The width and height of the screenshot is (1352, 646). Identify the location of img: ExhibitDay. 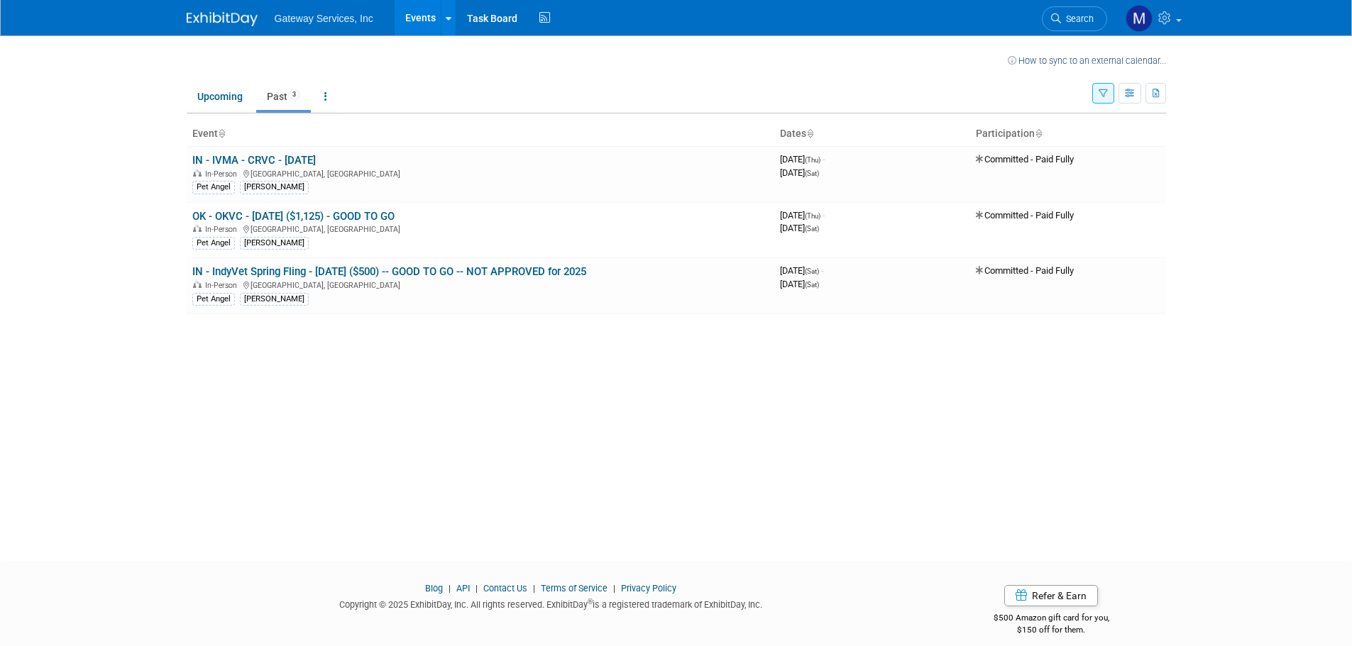
(222, 19).